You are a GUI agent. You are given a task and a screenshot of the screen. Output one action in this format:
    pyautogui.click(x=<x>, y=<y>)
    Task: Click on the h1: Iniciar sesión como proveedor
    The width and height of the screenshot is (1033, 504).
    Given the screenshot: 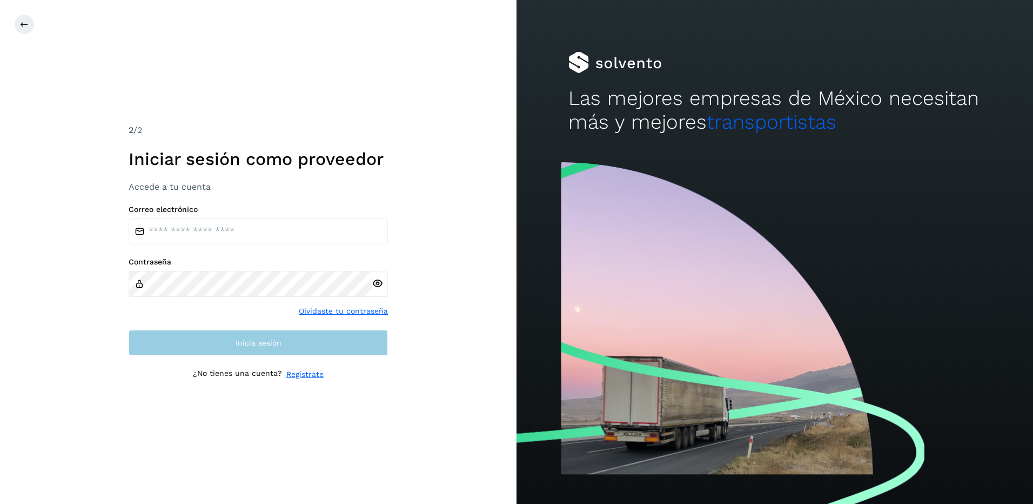 What is the action you would take?
    pyautogui.click(x=258, y=159)
    